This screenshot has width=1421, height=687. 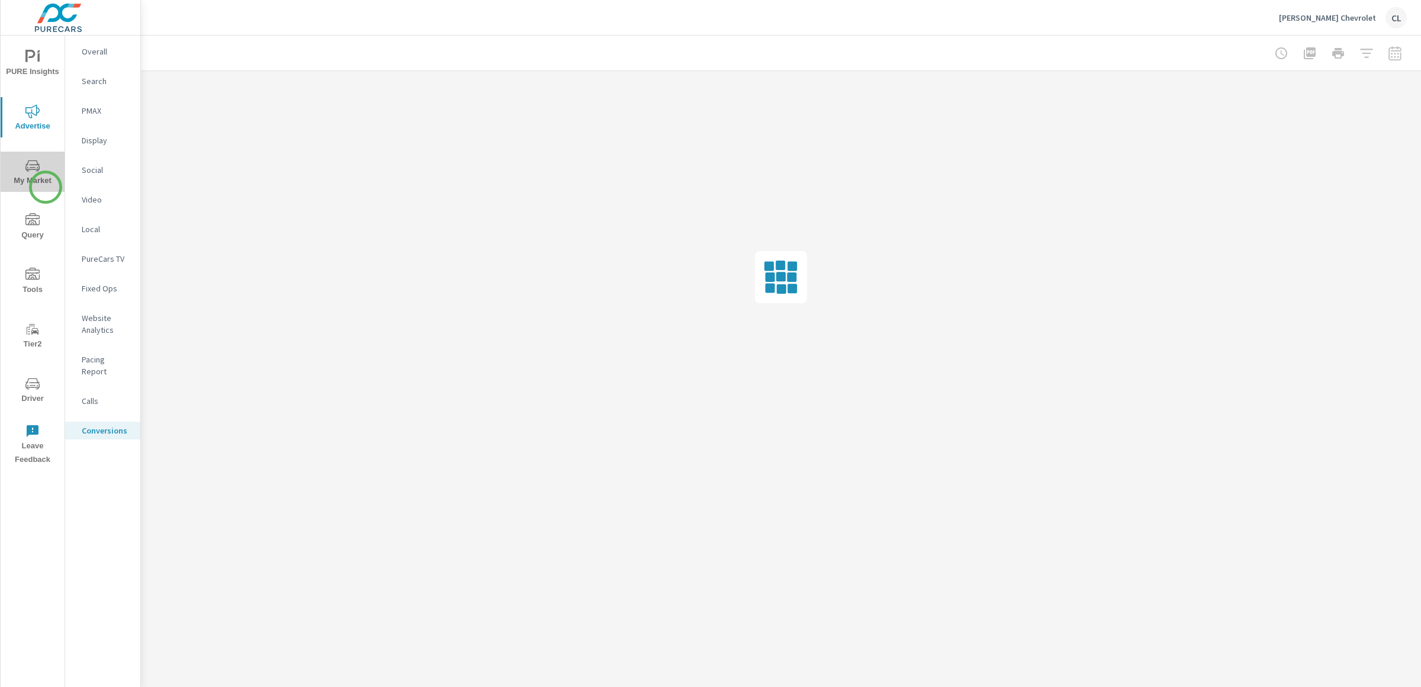 I want to click on div: Conversions, so click(x=102, y=430).